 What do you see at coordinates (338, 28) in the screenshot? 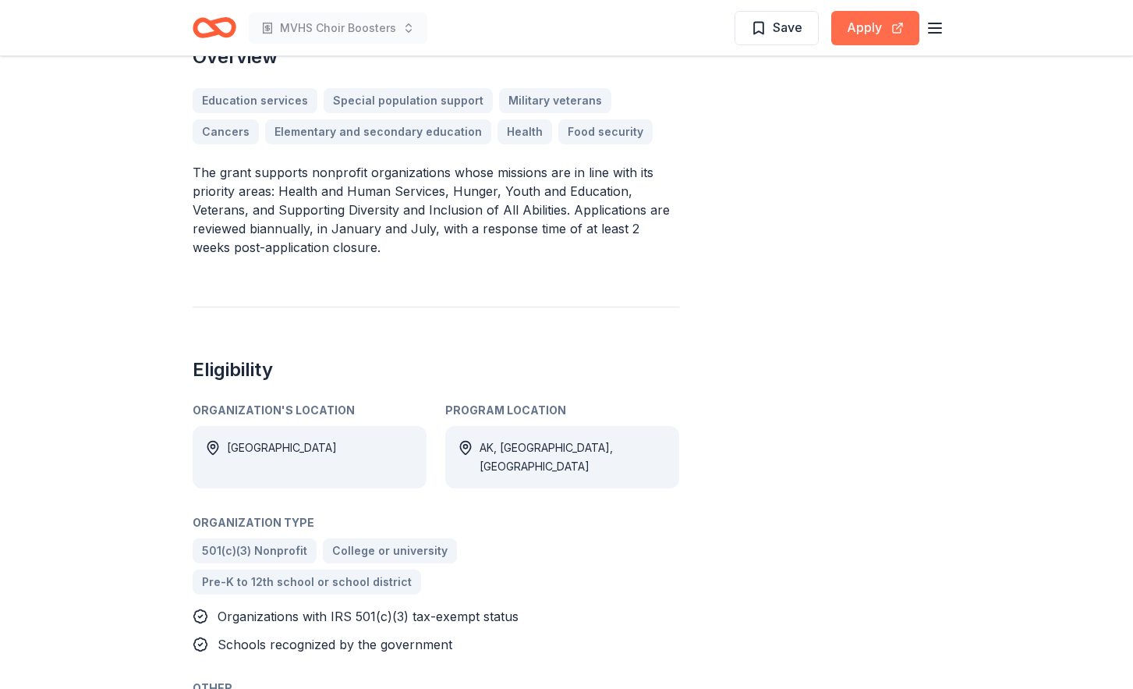
I see `span: MVHS Choir Boosters` at bounding box center [338, 28].